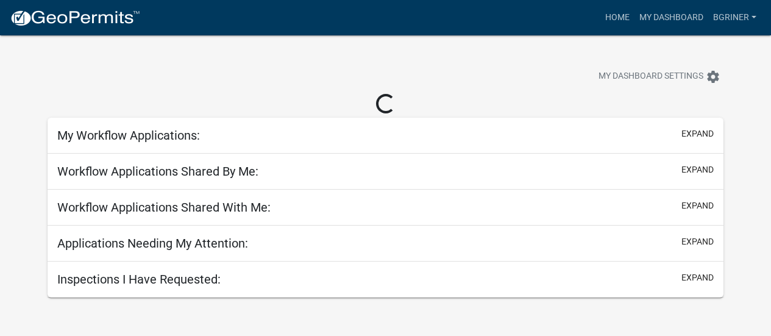  Describe the element at coordinates (152, 243) in the screenshot. I see `h5: Applications Needing My Attention:` at that location.